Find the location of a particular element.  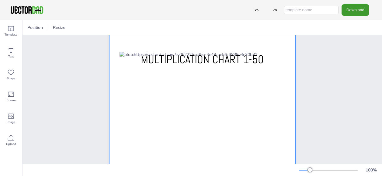

img: VectorDad-1.png is located at coordinates (27, 10).